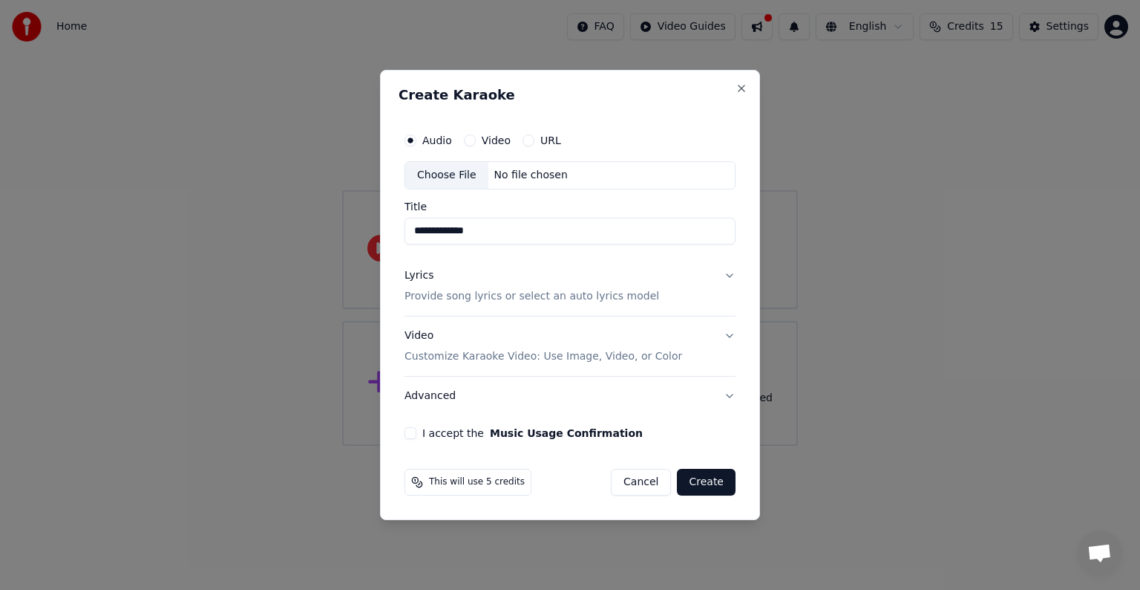 Image resolution: width=1140 pixels, height=590 pixels. What do you see at coordinates (544, 356) in the screenshot?
I see `p: Customize Karaoke Video: Use Image, Video, or Color` at bounding box center [544, 356].